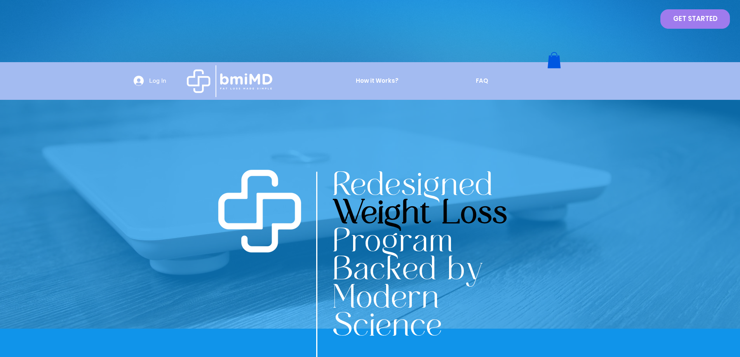  Describe the element at coordinates (695, 19) in the screenshot. I see `span: GET STARTED` at that location.